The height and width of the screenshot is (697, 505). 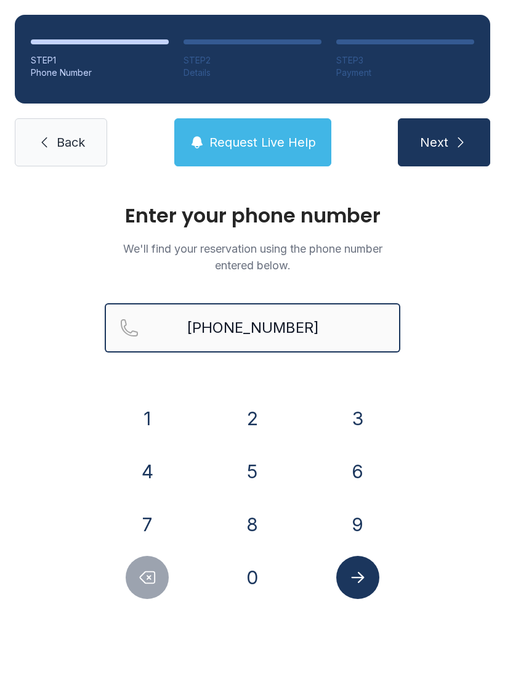 I want to click on button: 4, so click(x=147, y=472).